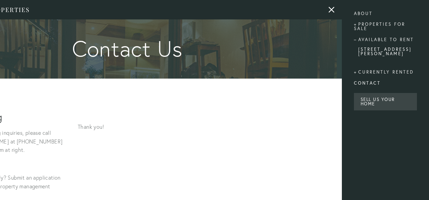 This screenshot has height=200, width=429. What do you see at coordinates (385, 27) in the screenshot?
I see `div: Properties for Sale` at bounding box center [385, 27].